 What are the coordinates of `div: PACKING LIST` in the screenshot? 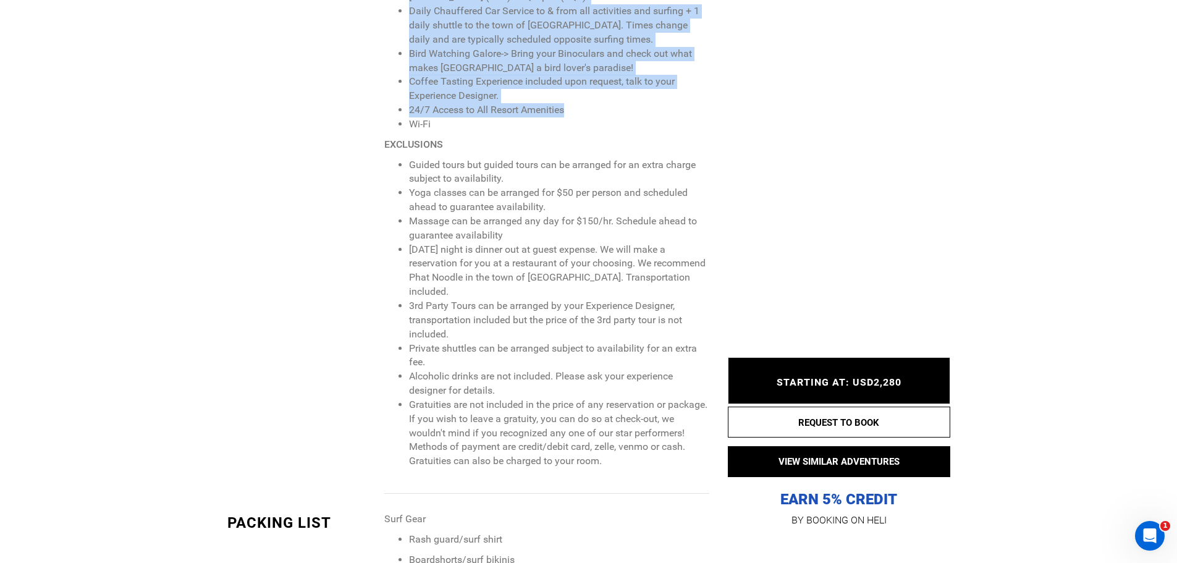 It's located at (301, 522).